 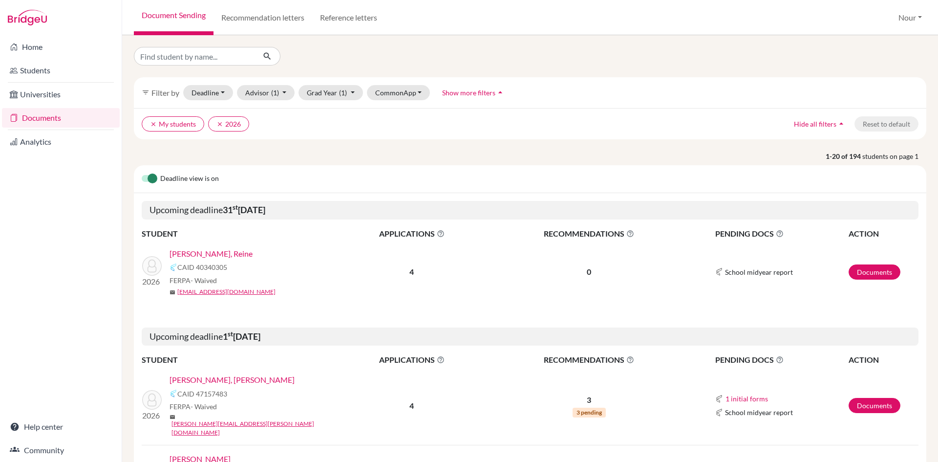 I want to click on span: CAID 47157483, so click(x=202, y=393).